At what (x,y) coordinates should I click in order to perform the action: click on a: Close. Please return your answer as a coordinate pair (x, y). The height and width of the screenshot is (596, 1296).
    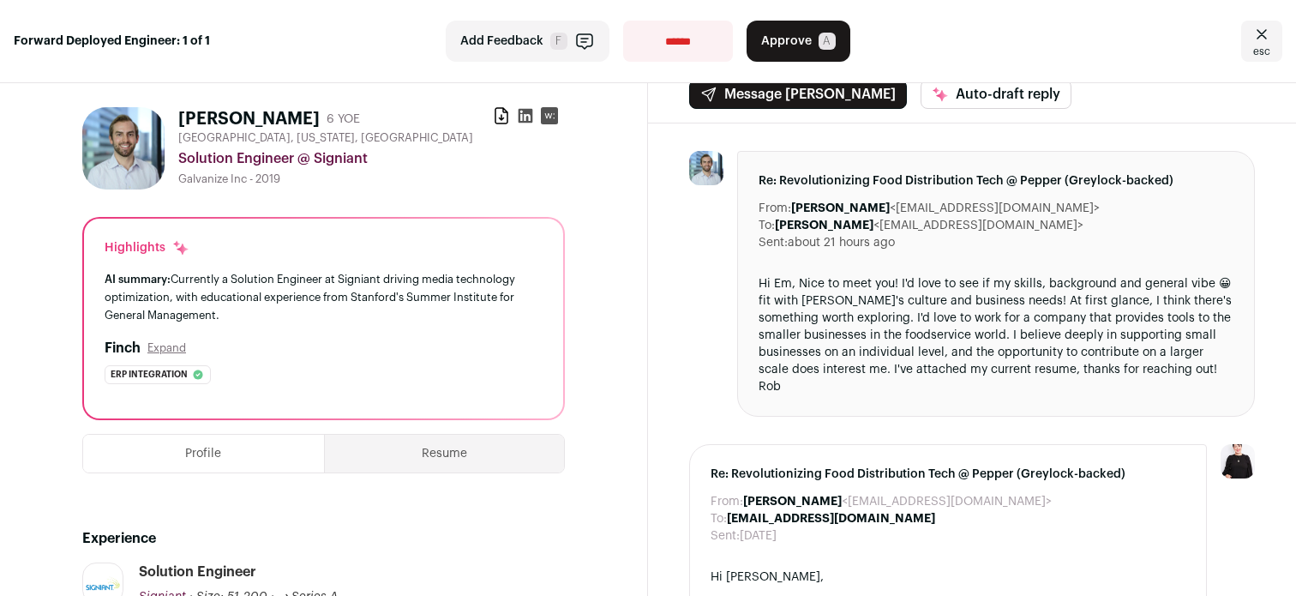
    Looking at the image, I should click on (1261, 41).